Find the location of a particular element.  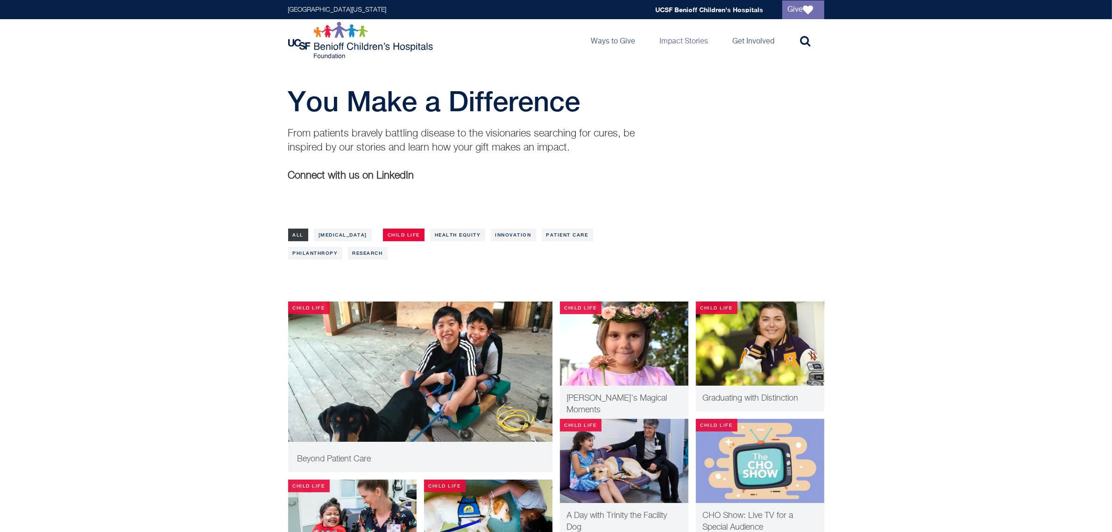

a: Impact Stories is located at coordinates (684, 40).